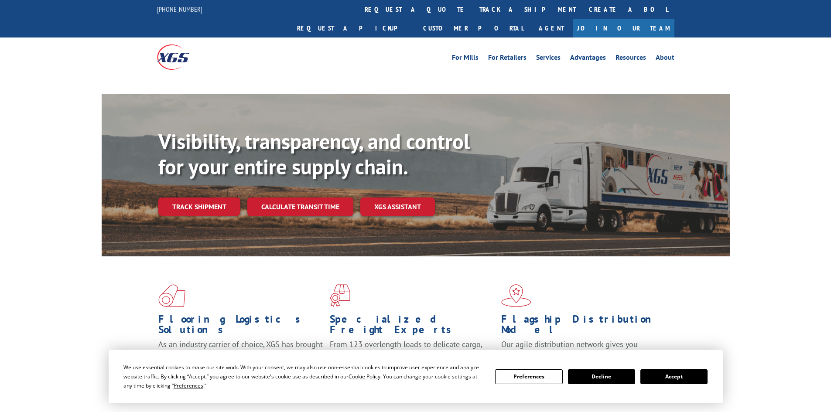  Describe the element at coordinates (300, 207) in the screenshot. I see `a: Calculate transit time` at that location.